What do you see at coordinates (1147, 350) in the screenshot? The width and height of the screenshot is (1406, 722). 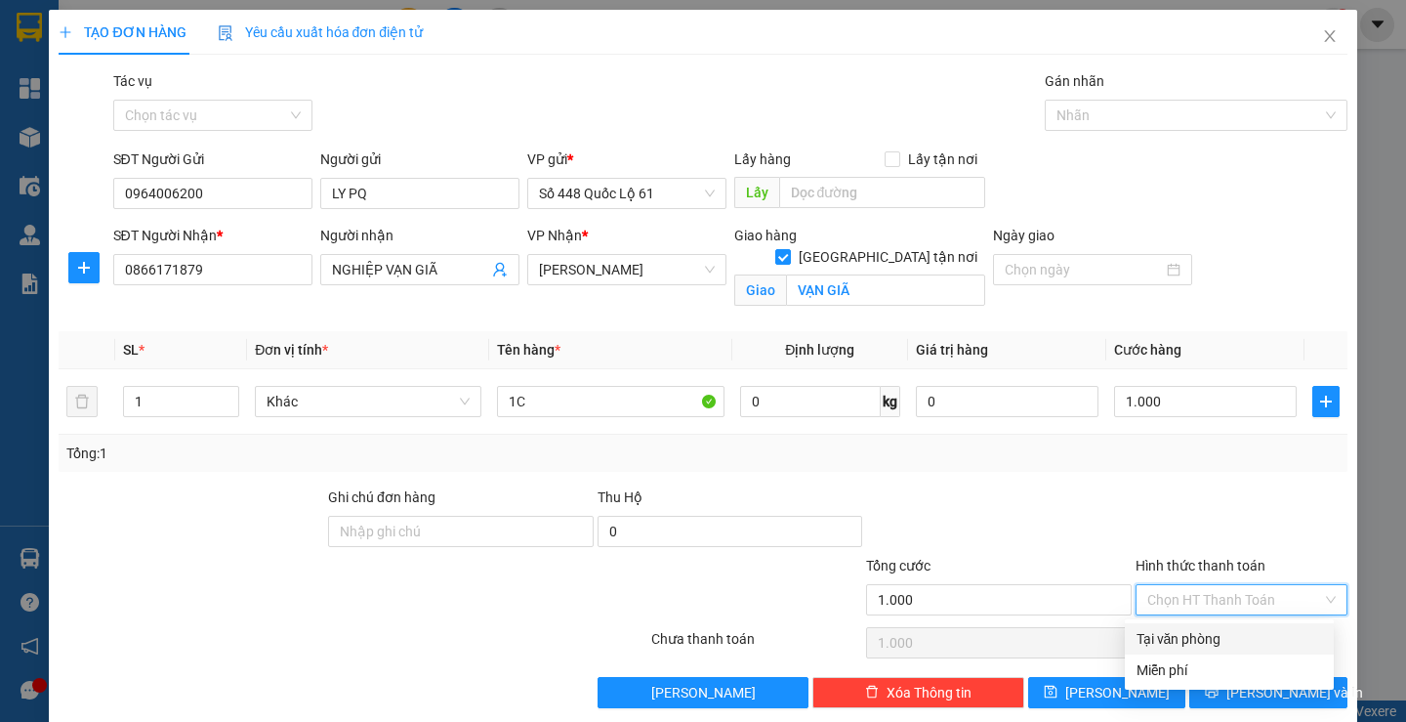 I see `span: Cước hàng` at bounding box center [1147, 350].